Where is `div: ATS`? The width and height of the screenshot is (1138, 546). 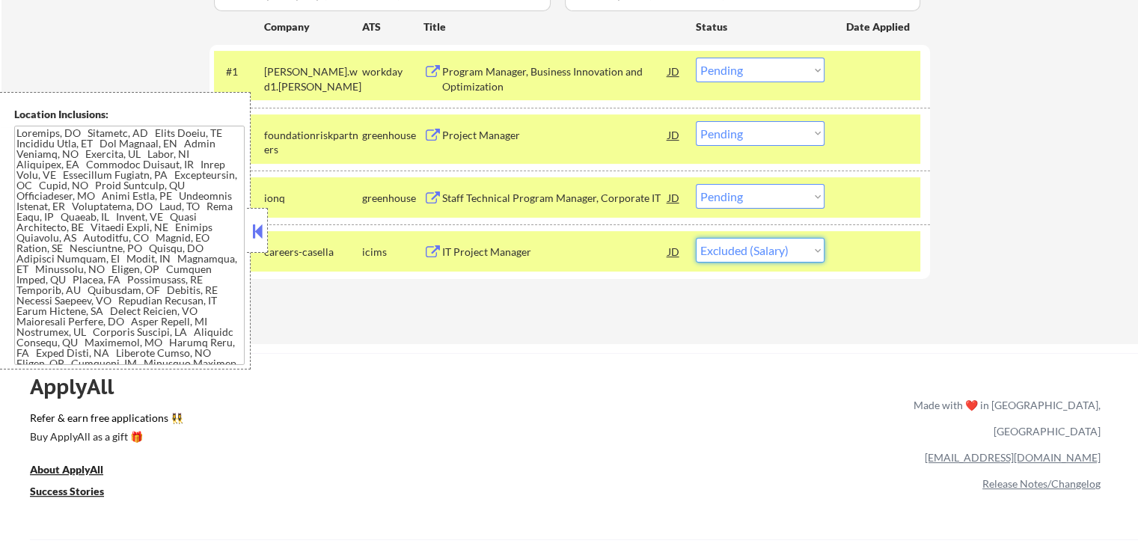
div: ATS is located at coordinates (393, 27).